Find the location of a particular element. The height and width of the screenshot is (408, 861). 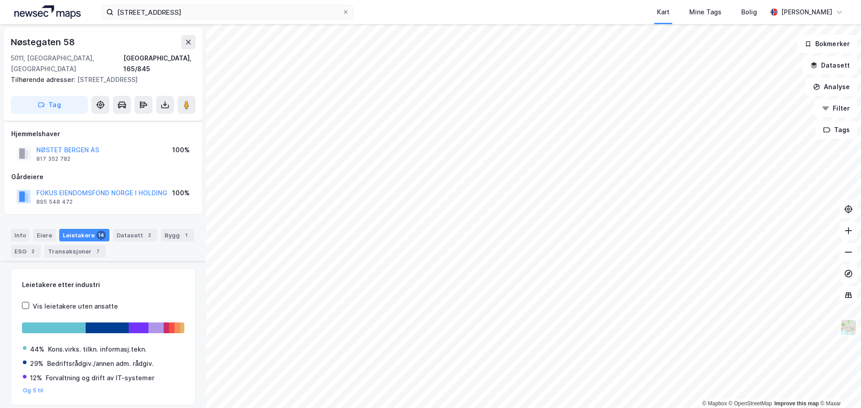

div: Leietakere is located at coordinates (84, 235).